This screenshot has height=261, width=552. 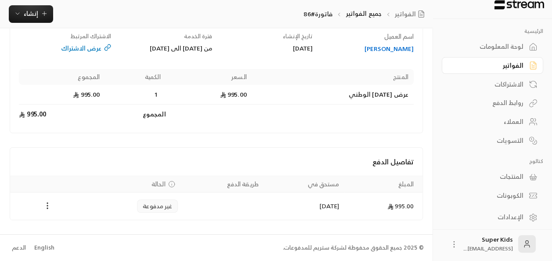 I want to click on span: إنشاء, so click(x=31, y=13).